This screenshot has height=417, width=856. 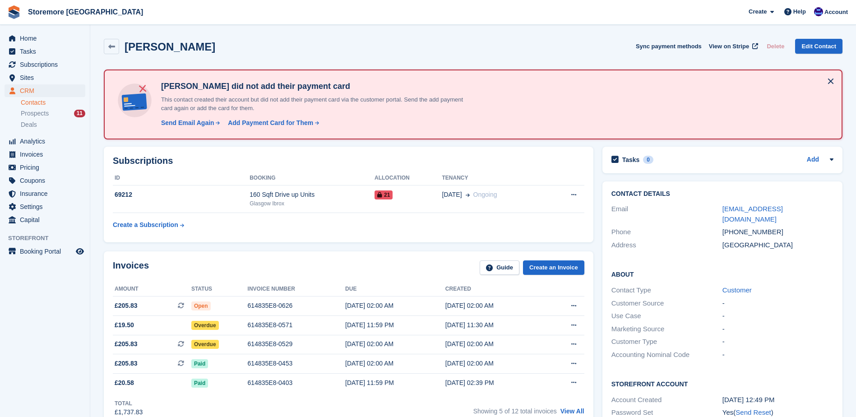 I want to click on th: Invoice number, so click(x=297, y=289).